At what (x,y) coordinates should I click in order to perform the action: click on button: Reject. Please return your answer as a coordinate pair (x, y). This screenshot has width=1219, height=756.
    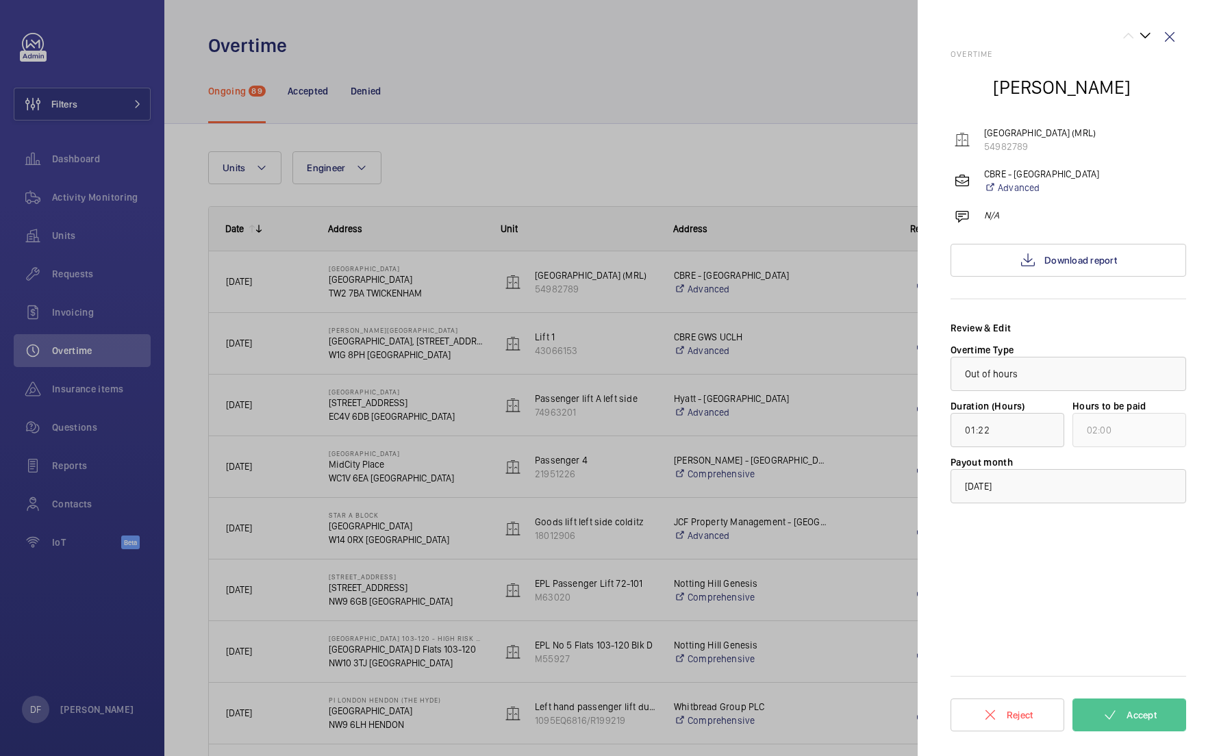
    Looking at the image, I should click on (1008, 715).